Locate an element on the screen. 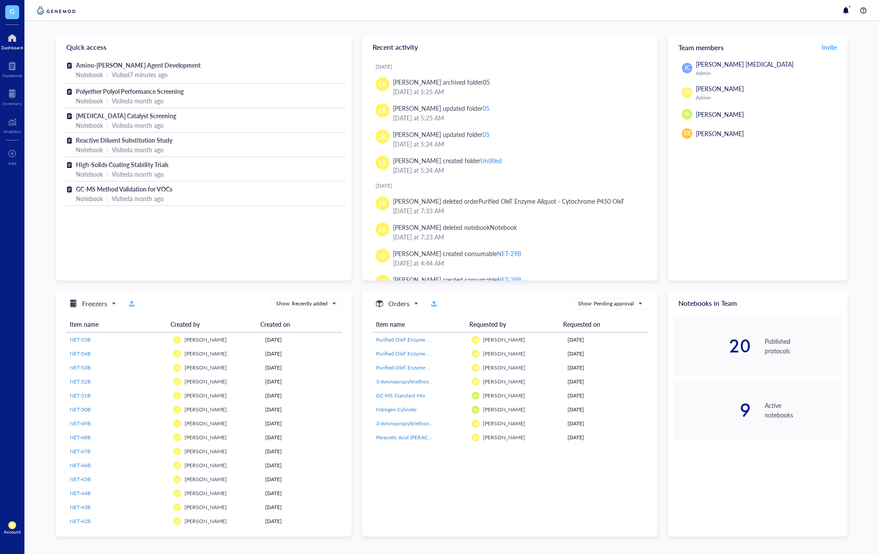 The height and width of the screenshot is (554, 879). a: Purified OleT Enzyme Aliquot is located at coordinates (420, 368).